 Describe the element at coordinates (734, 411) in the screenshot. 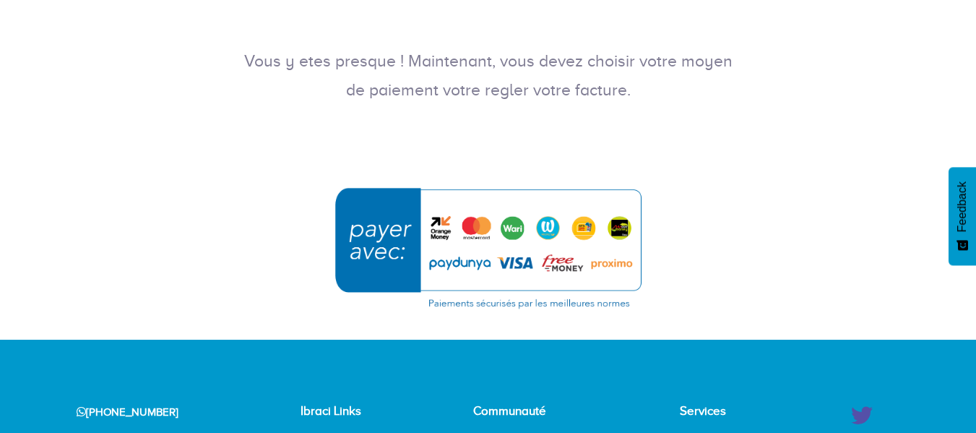

I see `h4: Services` at that location.